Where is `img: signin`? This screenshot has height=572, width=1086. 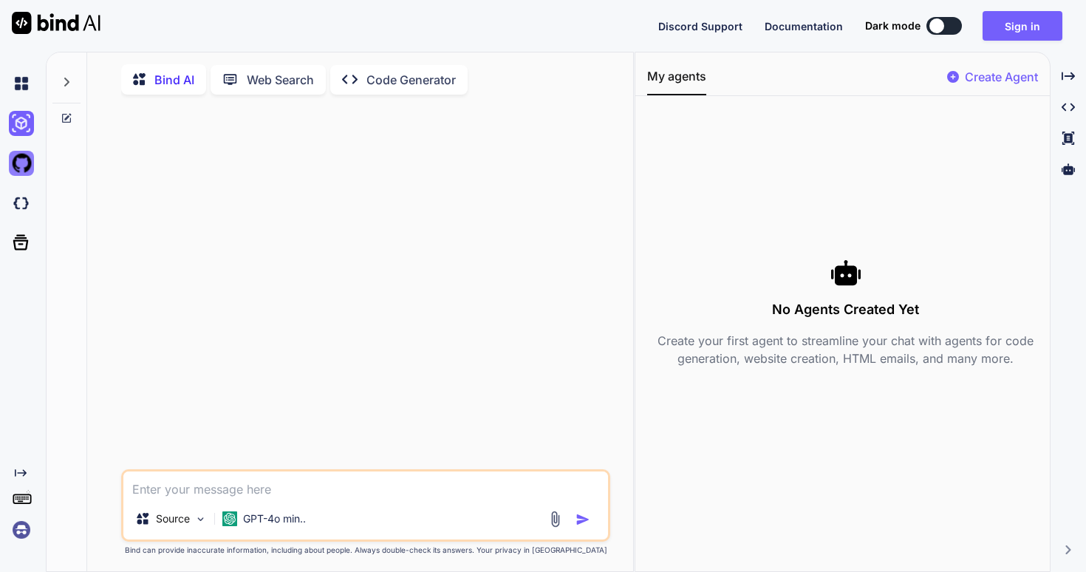
img: signin is located at coordinates (21, 530).